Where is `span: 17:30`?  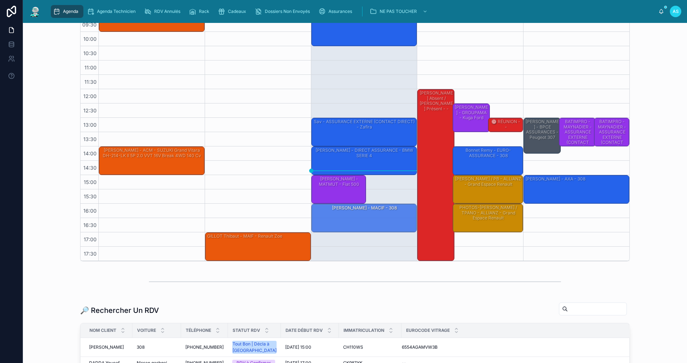
span: 17:30 is located at coordinates (90, 253).